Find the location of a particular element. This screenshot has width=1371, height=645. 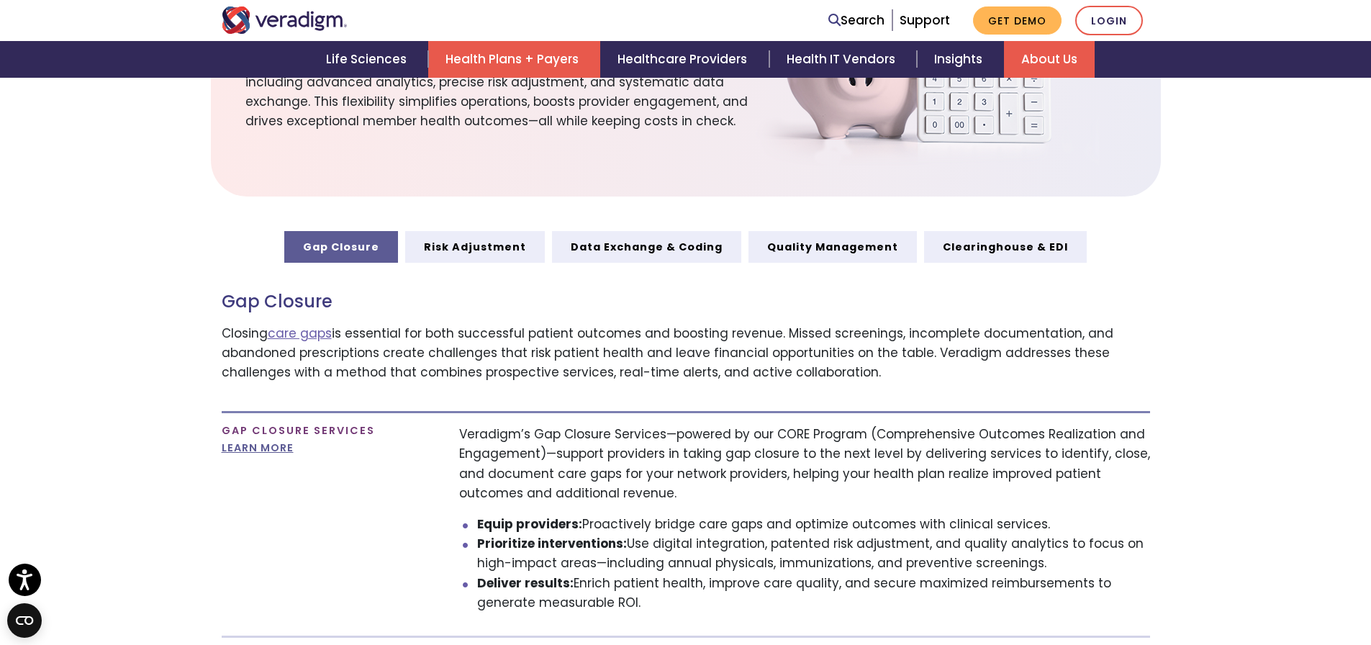

a: care gaps is located at coordinates (299, 333).